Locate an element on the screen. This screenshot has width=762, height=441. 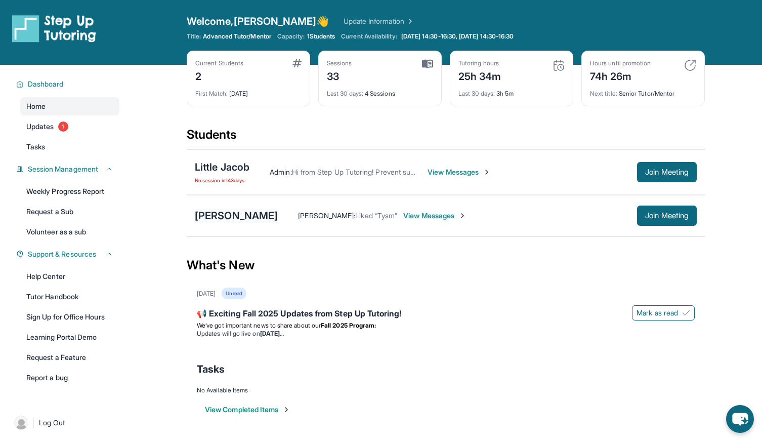
div: Little Jacob is located at coordinates (222, 167).